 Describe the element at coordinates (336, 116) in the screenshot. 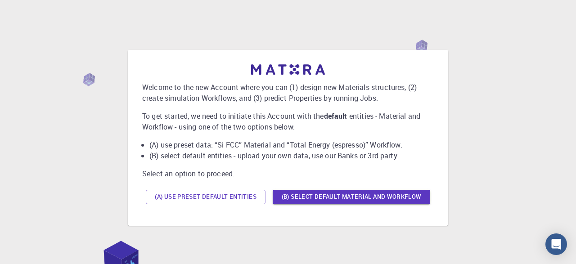

I see `b: default` at that location.